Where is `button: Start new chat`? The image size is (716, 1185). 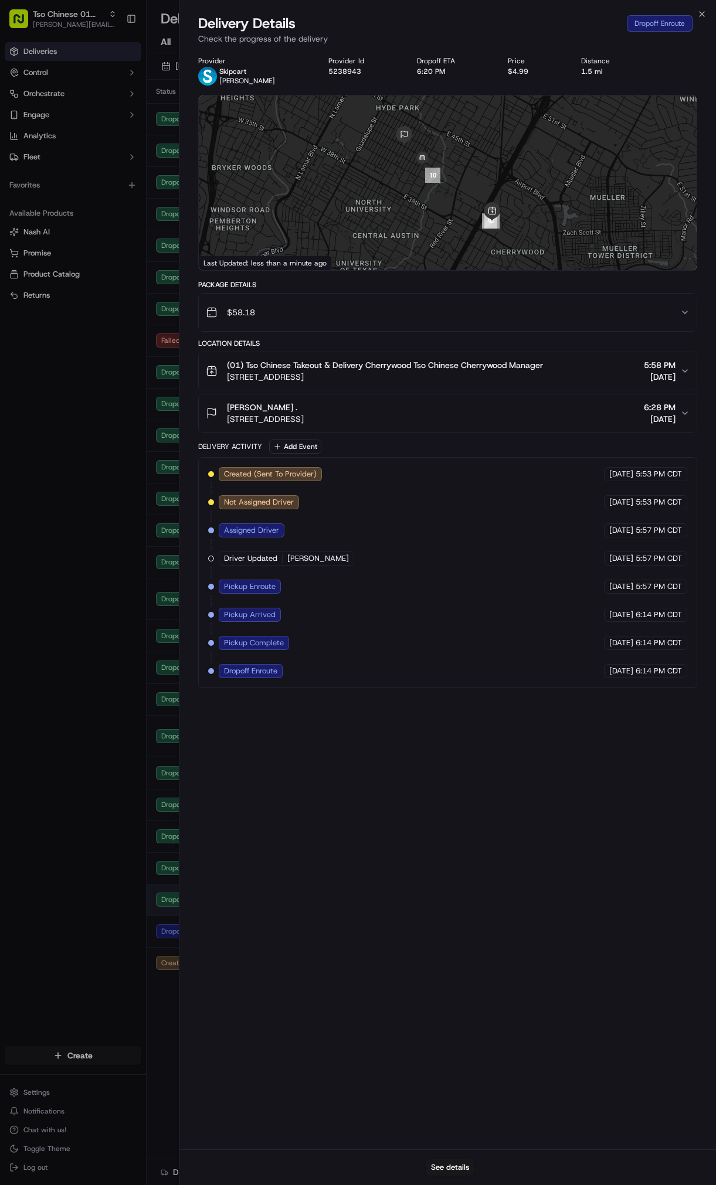 button: Start new chat is located at coordinates (206, 122).